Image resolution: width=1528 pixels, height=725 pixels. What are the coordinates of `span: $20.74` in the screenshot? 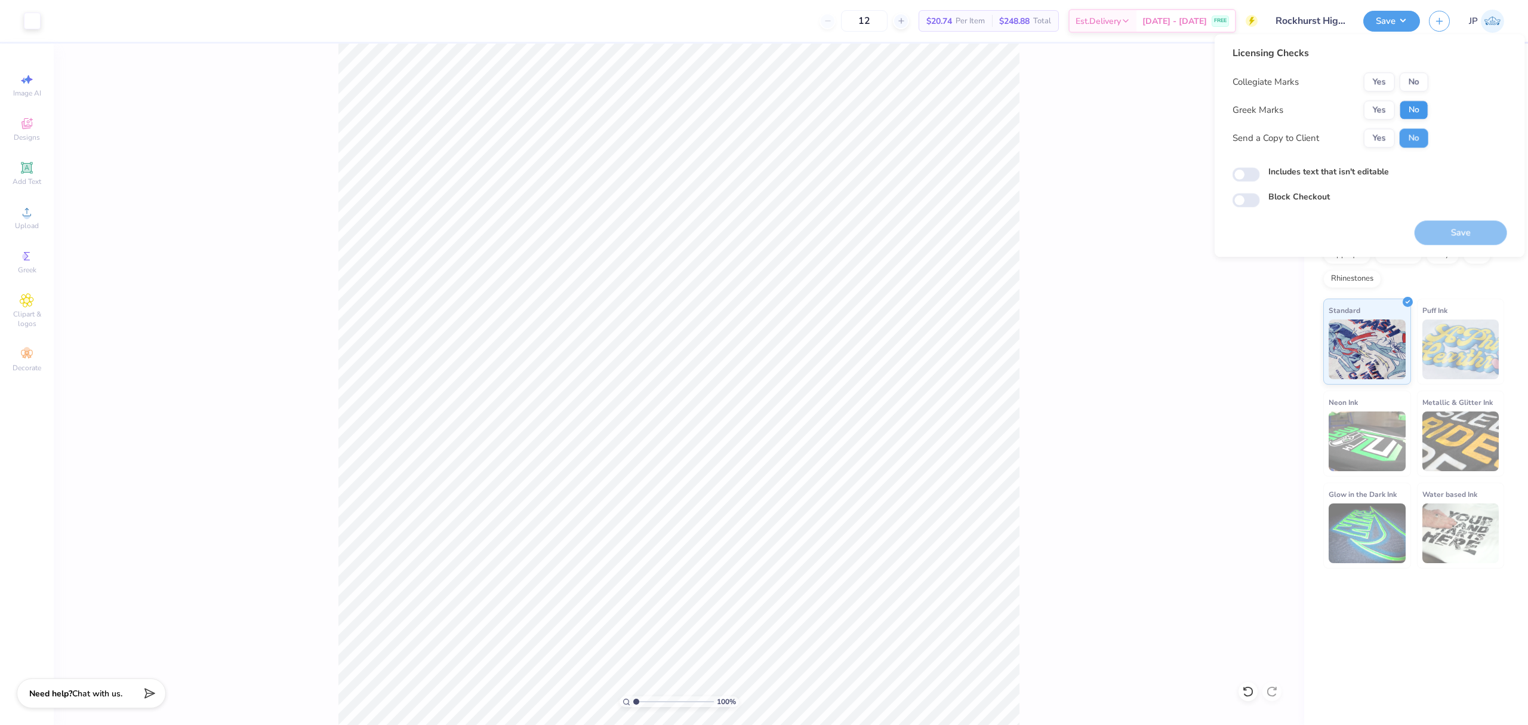 It's located at (939, 21).